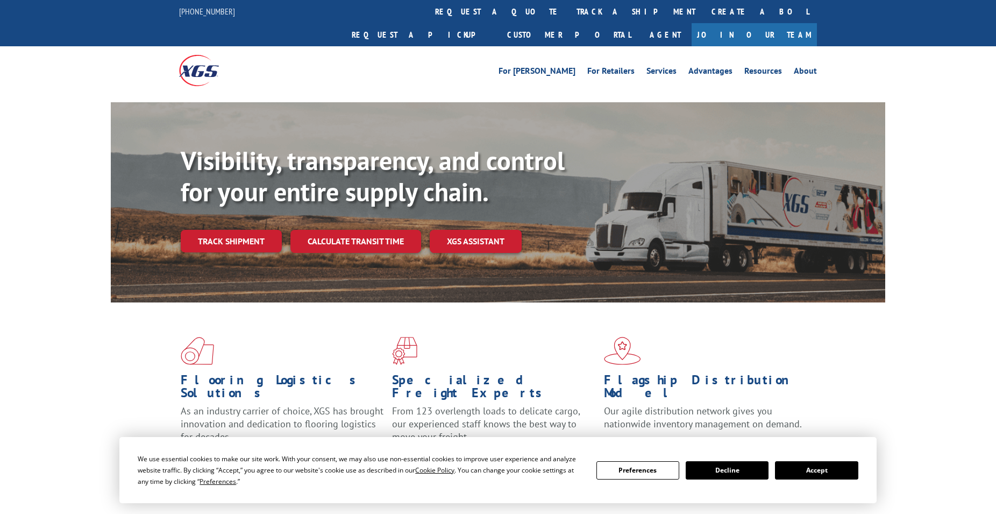  What do you see at coordinates (421, 34) in the screenshot?
I see `a: Request a pickup` at bounding box center [421, 34].